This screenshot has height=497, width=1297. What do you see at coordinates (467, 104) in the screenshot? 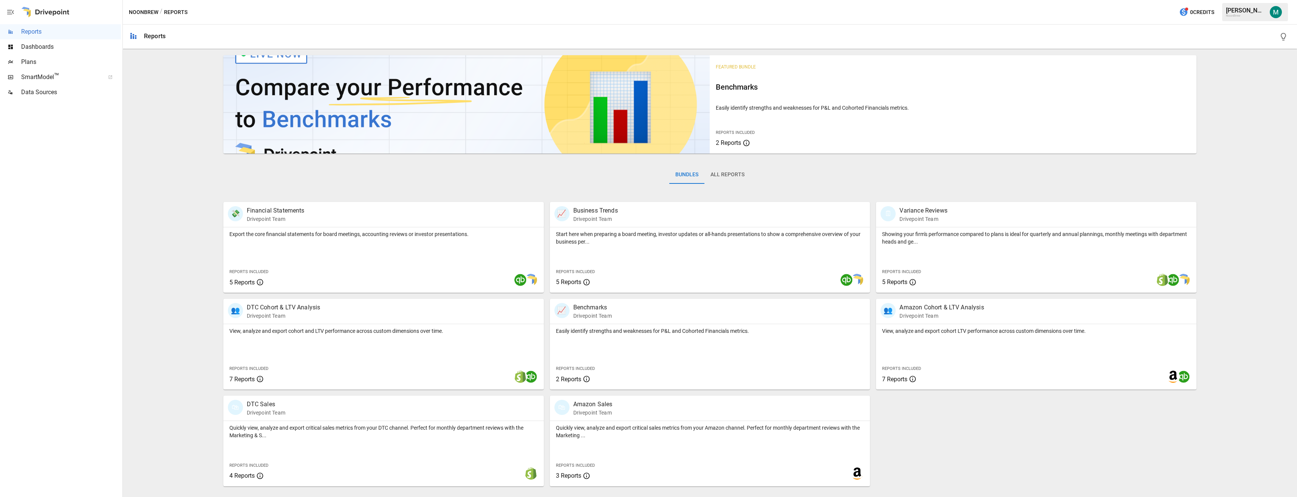
I see `img: video thumbnail` at bounding box center [467, 104].